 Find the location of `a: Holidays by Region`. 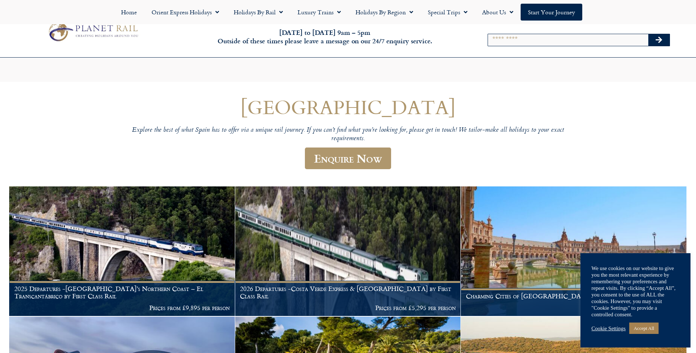

a: Holidays by Region is located at coordinates (384, 12).